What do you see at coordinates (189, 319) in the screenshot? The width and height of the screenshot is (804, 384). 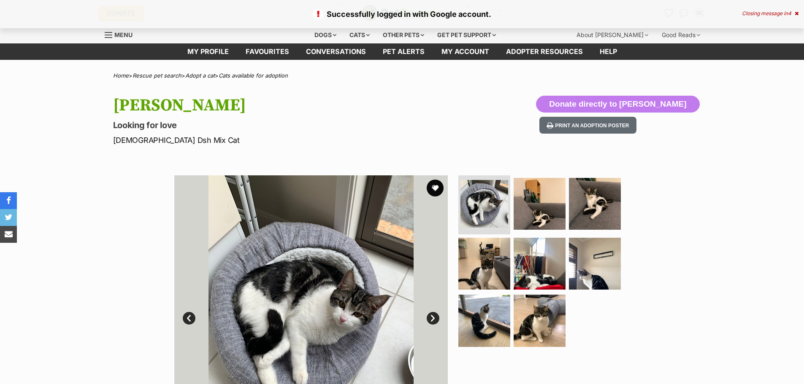 I see `a: Prev` at bounding box center [189, 319].